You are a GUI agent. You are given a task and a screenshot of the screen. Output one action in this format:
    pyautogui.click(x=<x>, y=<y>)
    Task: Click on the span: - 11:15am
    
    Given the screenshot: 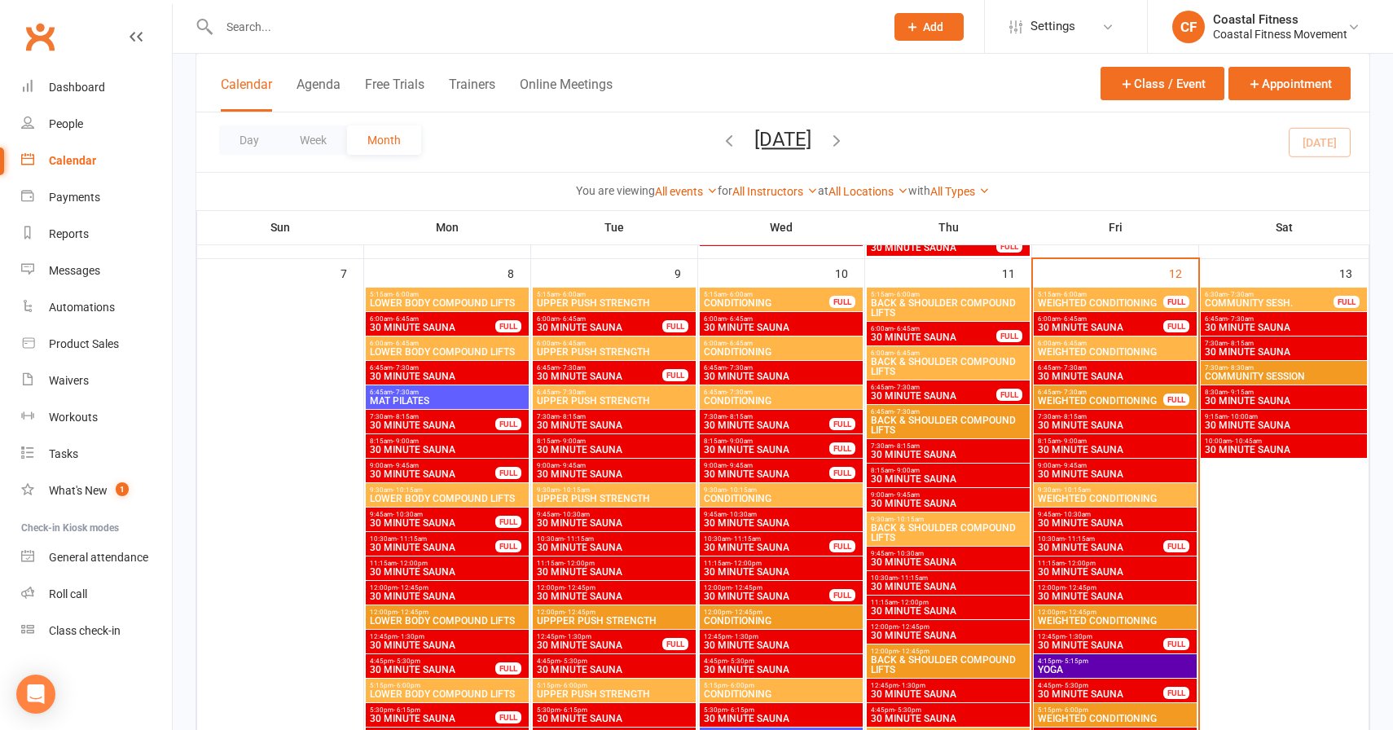 What is the action you would take?
    pyautogui.click(x=745, y=539)
    